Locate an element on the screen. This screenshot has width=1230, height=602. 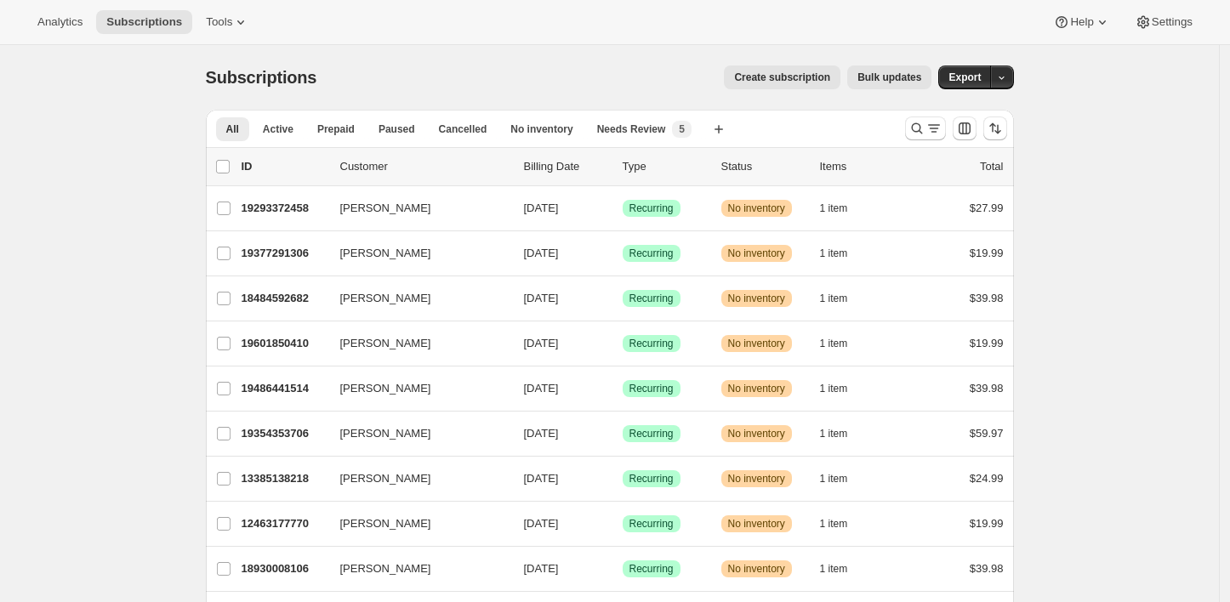
p: 18930008106 is located at coordinates (284, 569).